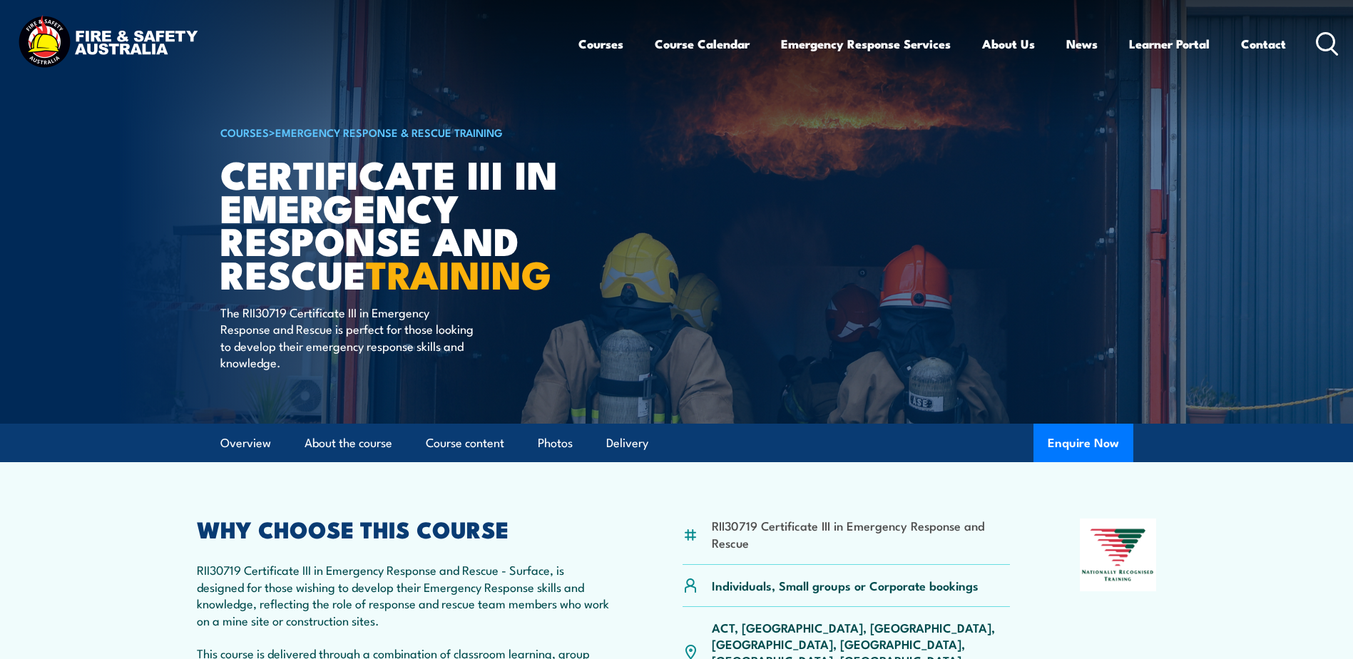 This screenshot has height=659, width=1353. Describe the element at coordinates (861, 534) in the screenshot. I see `li: RII30719 Certificate III in Emergency Response and Rescue` at that location.